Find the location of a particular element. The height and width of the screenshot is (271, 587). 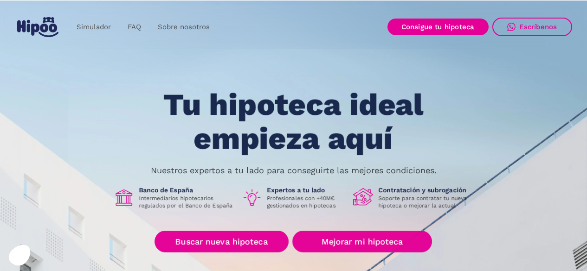

a: Simulador is located at coordinates (94, 27).